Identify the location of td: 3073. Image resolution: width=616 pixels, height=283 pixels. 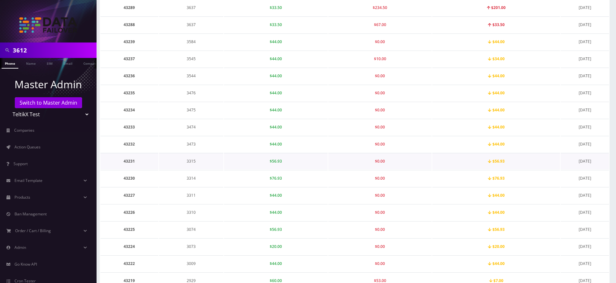
(191, 246).